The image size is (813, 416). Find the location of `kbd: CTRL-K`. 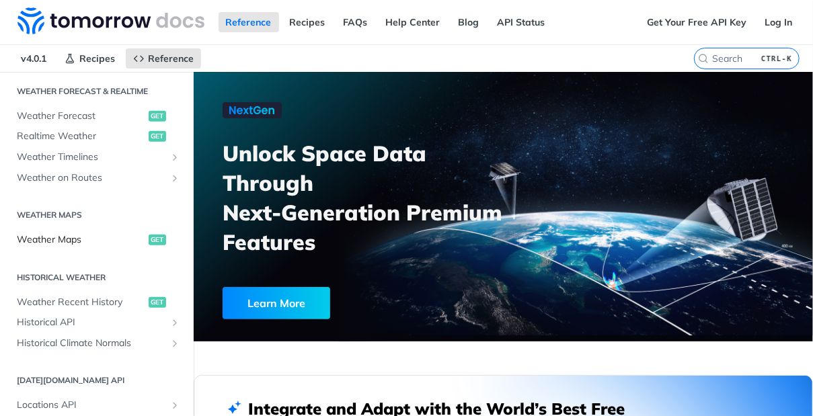

kbd: CTRL-K is located at coordinates (777, 59).